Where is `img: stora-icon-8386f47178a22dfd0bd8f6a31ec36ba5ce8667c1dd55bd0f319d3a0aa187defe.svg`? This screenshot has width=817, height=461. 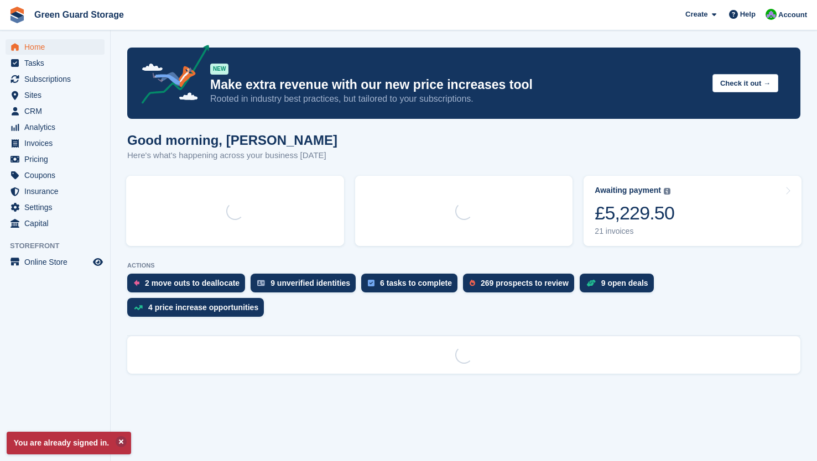 img: stora-icon-8386f47178a22dfd0bd8f6a31ec36ba5ce8667c1dd55bd0f319d3a0aa187defe.svg is located at coordinates (17, 15).